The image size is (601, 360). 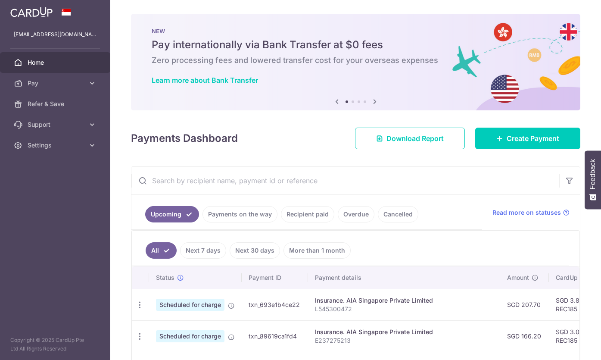 I want to click on p: NEW, so click(x=356, y=31).